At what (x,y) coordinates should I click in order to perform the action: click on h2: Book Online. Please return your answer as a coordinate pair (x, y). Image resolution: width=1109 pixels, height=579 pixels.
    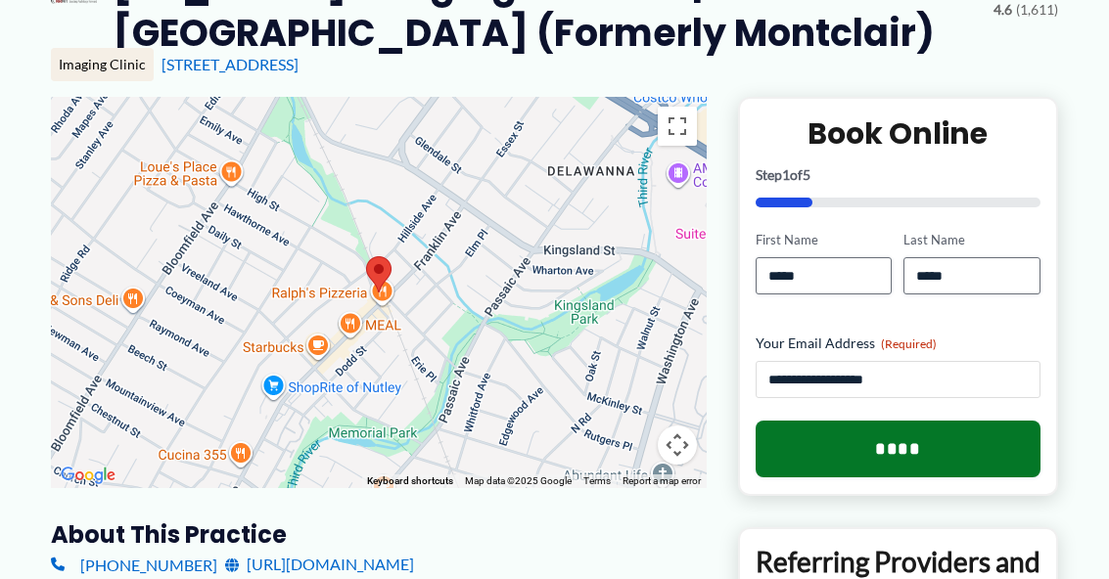
    Looking at the image, I should click on (898, 133).